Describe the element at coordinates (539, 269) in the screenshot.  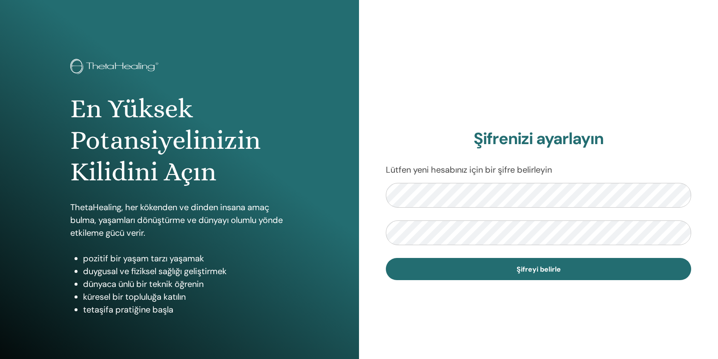
I see `button: Şifreyi belirle` at that location.